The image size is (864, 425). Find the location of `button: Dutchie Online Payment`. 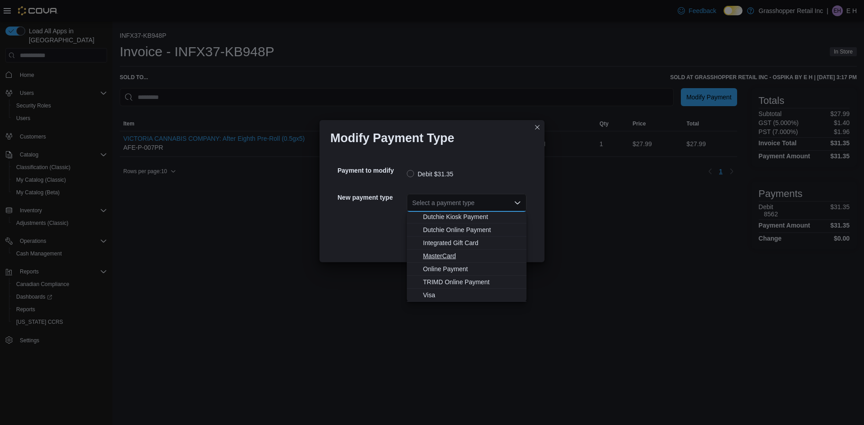

button: Dutchie Online Payment is located at coordinates (467, 230).